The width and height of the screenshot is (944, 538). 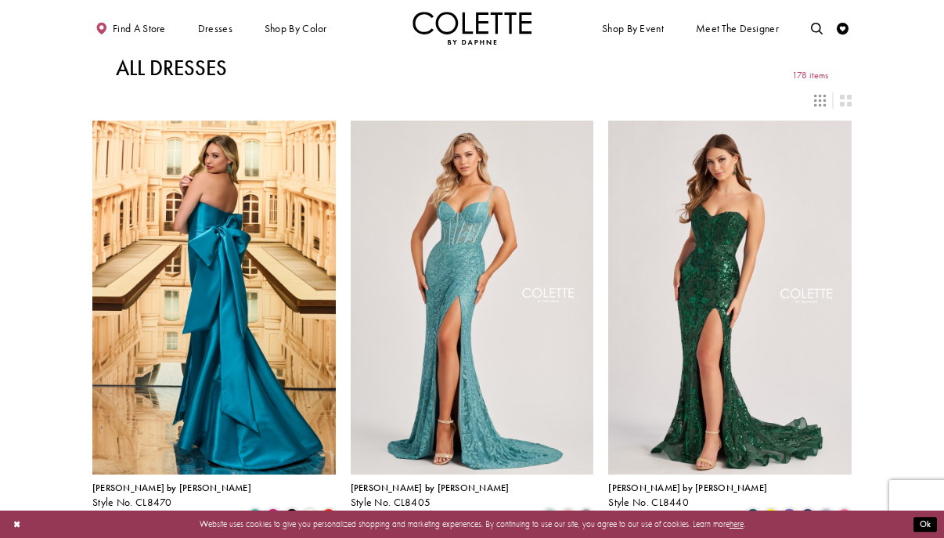 What do you see at coordinates (130, 28) in the screenshot?
I see `a: Find a store` at bounding box center [130, 28].